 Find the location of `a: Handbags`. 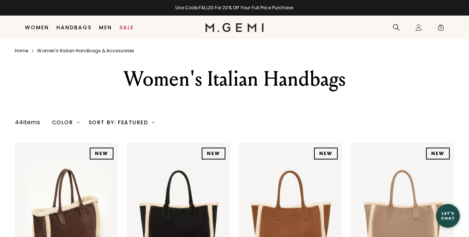

a: Handbags is located at coordinates (74, 27).